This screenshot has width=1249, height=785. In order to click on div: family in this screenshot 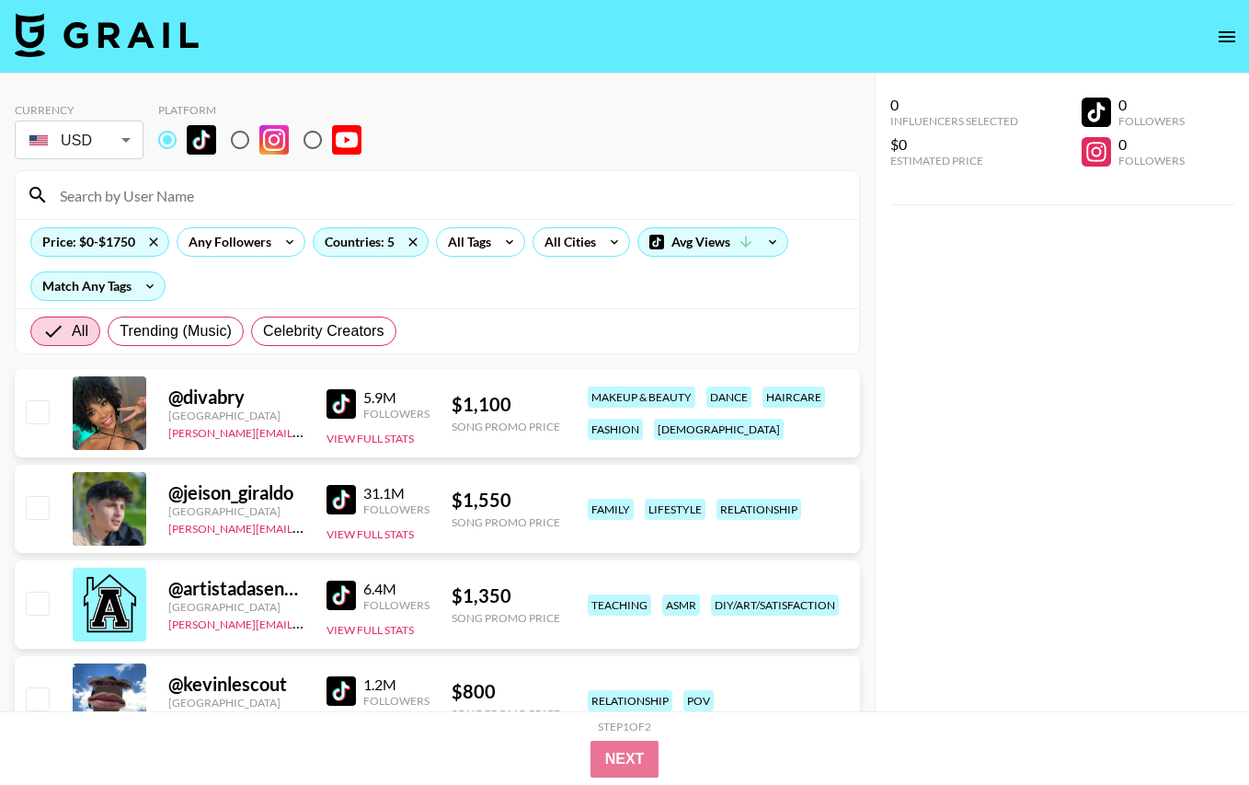, I will do `click(611, 509)`.